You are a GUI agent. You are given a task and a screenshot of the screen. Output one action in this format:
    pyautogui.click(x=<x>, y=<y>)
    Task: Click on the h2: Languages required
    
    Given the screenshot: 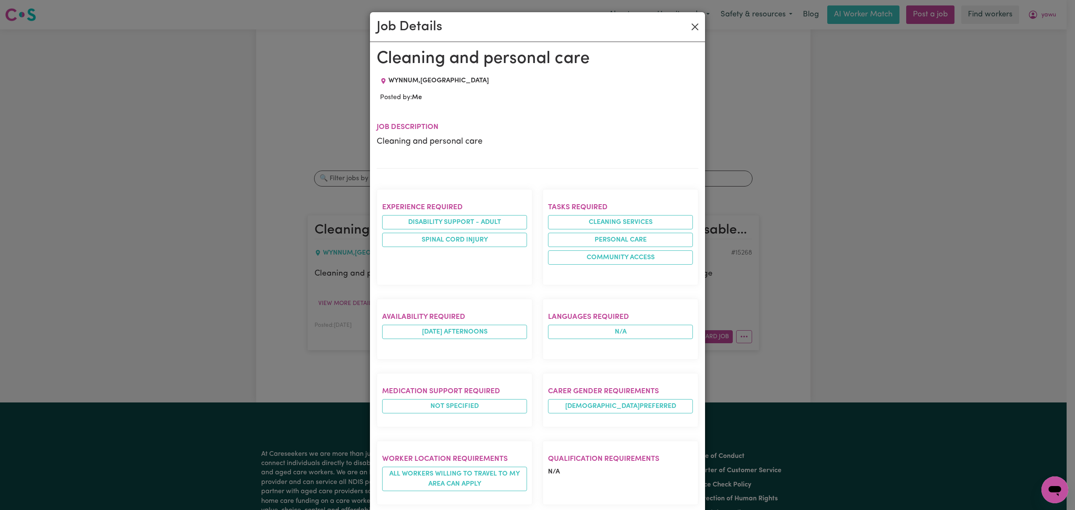 What is the action you would take?
    pyautogui.click(x=620, y=317)
    